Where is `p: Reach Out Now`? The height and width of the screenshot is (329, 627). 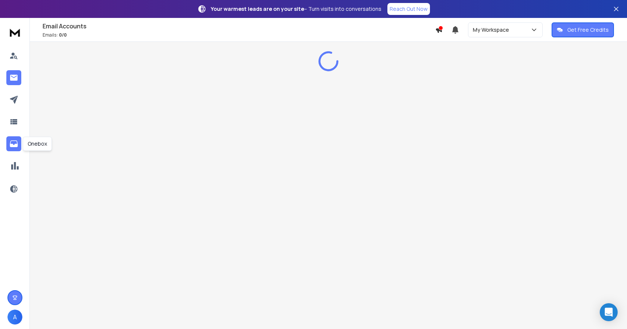 p: Reach Out Now is located at coordinates (408, 9).